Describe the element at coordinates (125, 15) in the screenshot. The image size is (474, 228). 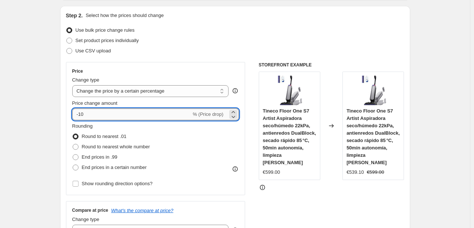
I see `p: Select how the prices should change` at that location.